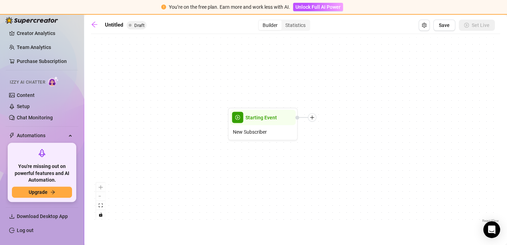 The height and width of the screenshot is (245, 507). Describe the element at coordinates (32, 20) in the screenshot. I see `img: logo-BBDzfeDw.svg` at that location.